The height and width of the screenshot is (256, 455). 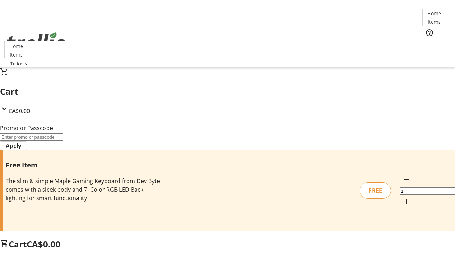 What do you see at coordinates (407, 179) in the screenshot?
I see `button: Decrement by one` at bounding box center [407, 179].